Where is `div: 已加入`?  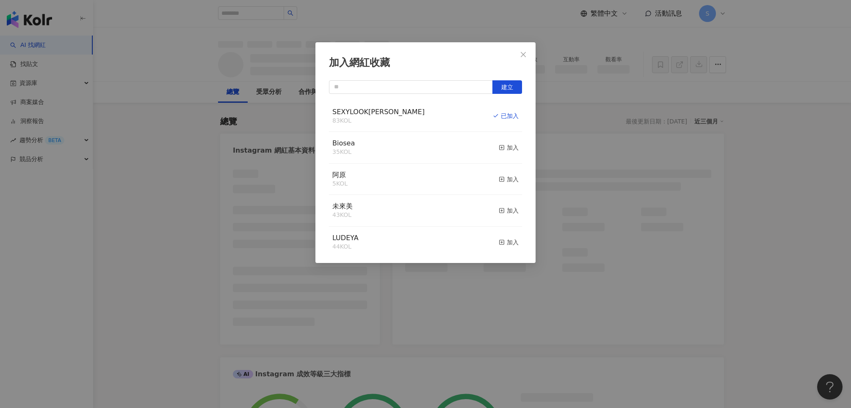
div: 已加入 is located at coordinates (505, 116).